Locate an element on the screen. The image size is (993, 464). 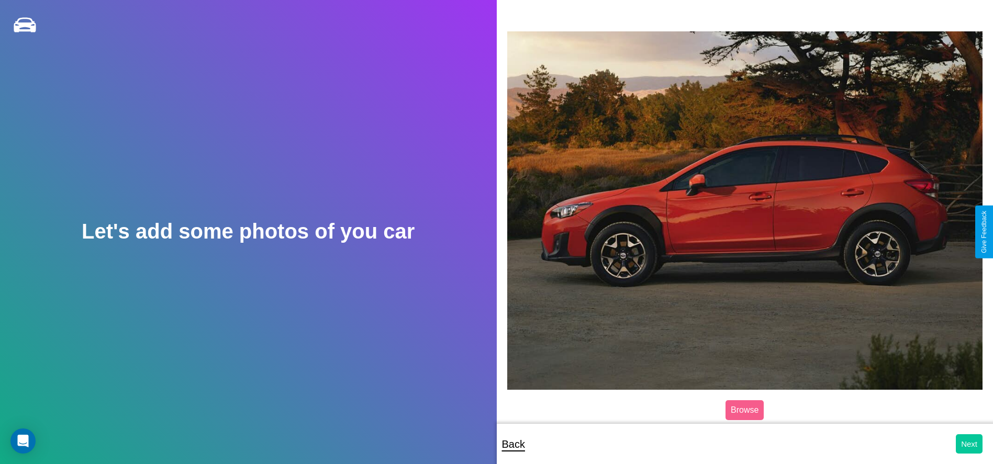
div: Give Feedback is located at coordinates (984, 232).